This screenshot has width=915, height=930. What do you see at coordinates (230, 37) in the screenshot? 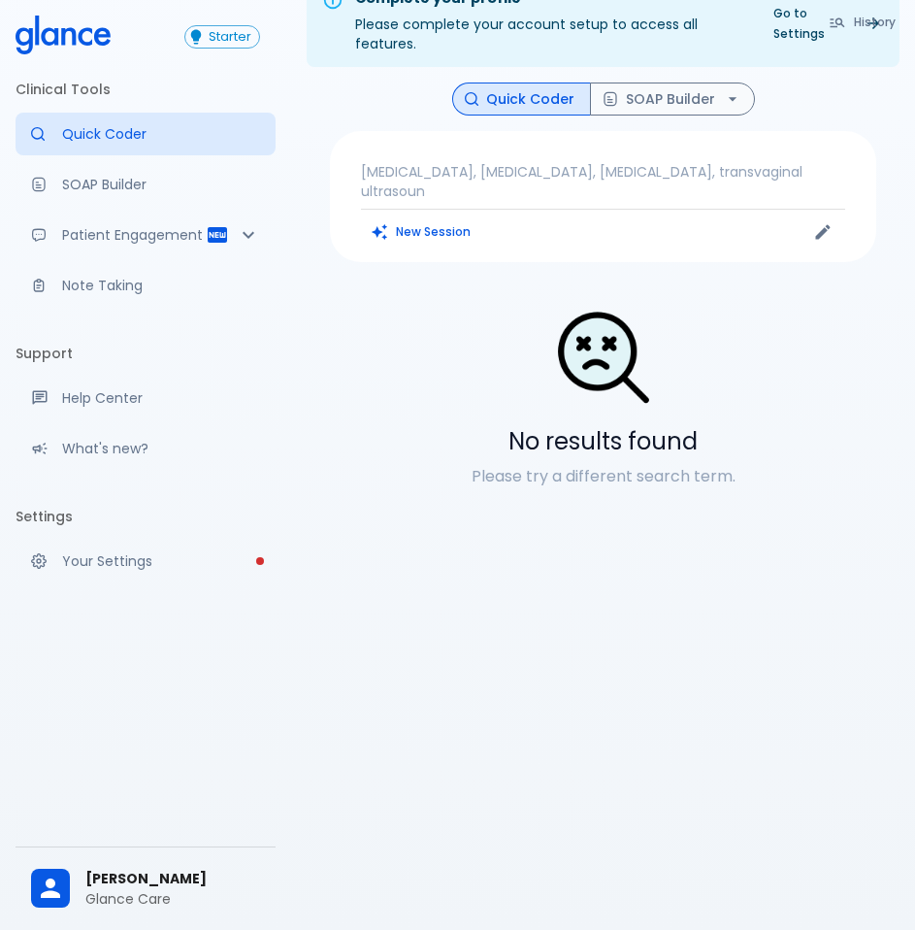
I see `span: Starter` at bounding box center [230, 37].